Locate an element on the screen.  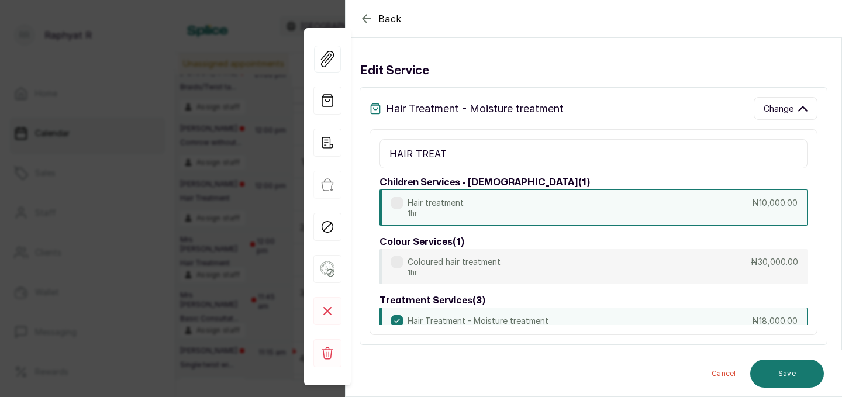
button: Cancel is located at coordinates (724, 374).